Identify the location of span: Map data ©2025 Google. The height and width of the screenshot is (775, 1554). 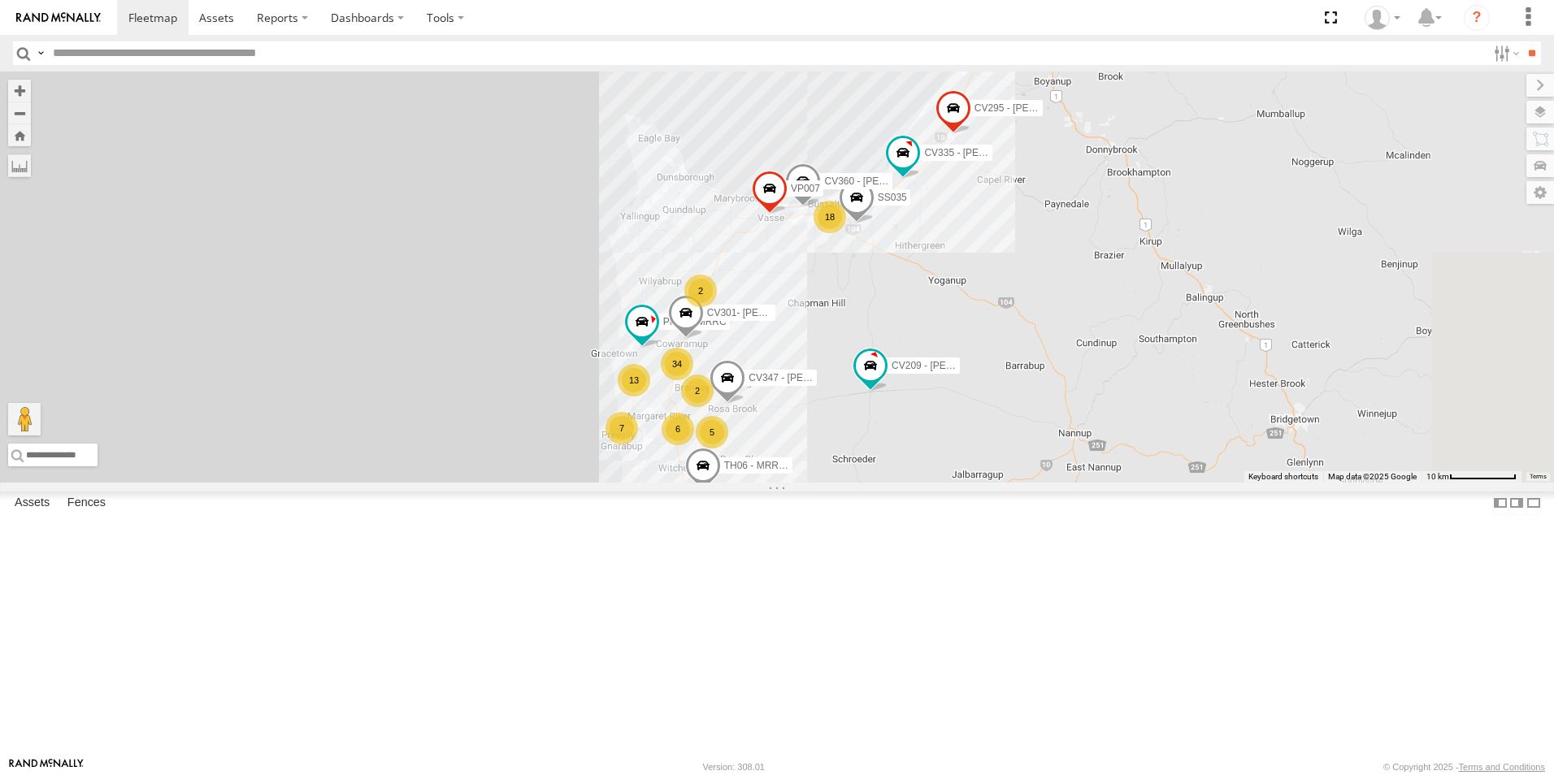
(1372, 476).